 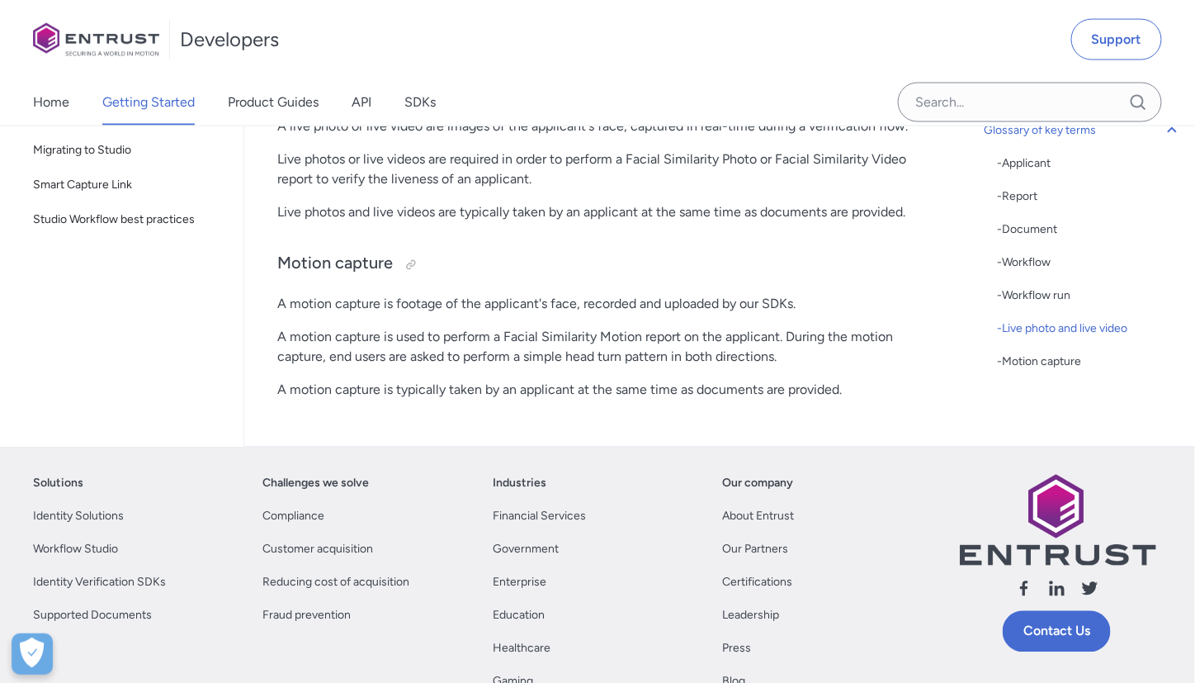 I want to click on svg: Follow us facebook, so click(x=1025, y=589).